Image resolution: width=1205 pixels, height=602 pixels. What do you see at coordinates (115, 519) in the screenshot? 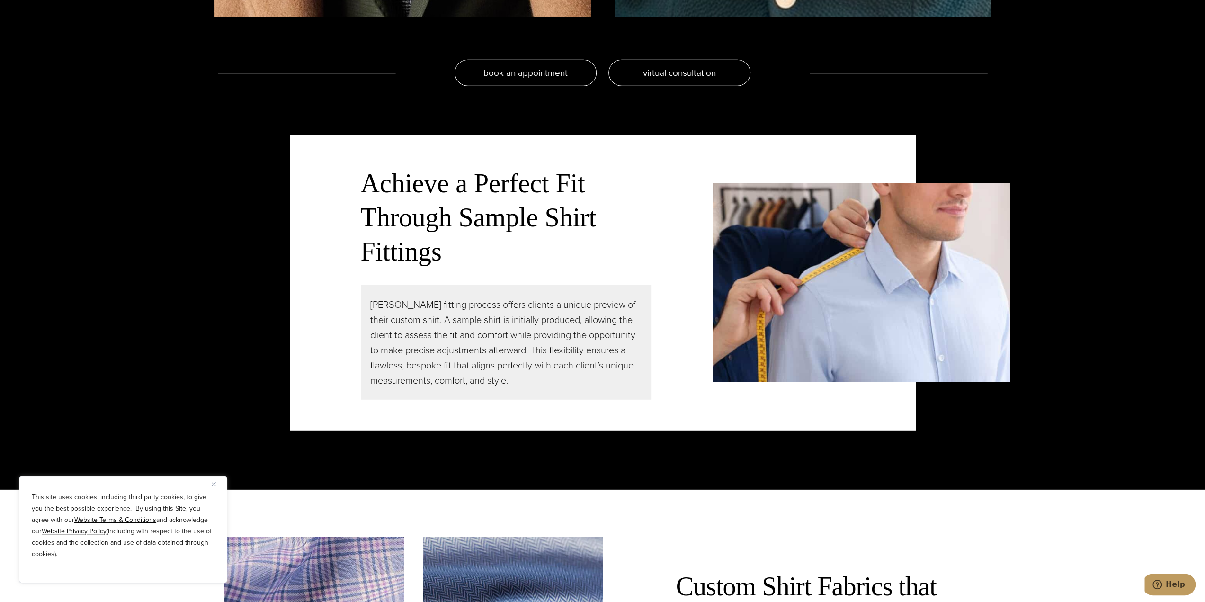
I see `a: Website Terms & Conditions` at bounding box center [115, 519].